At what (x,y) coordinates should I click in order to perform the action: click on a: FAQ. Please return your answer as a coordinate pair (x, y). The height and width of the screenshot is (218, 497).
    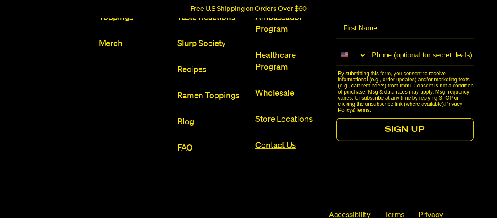
    Looking at the image, I should click on (213, 148).